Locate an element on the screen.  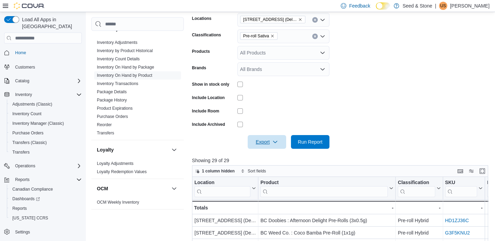
img: Cova is located at coordinates (29, 6).